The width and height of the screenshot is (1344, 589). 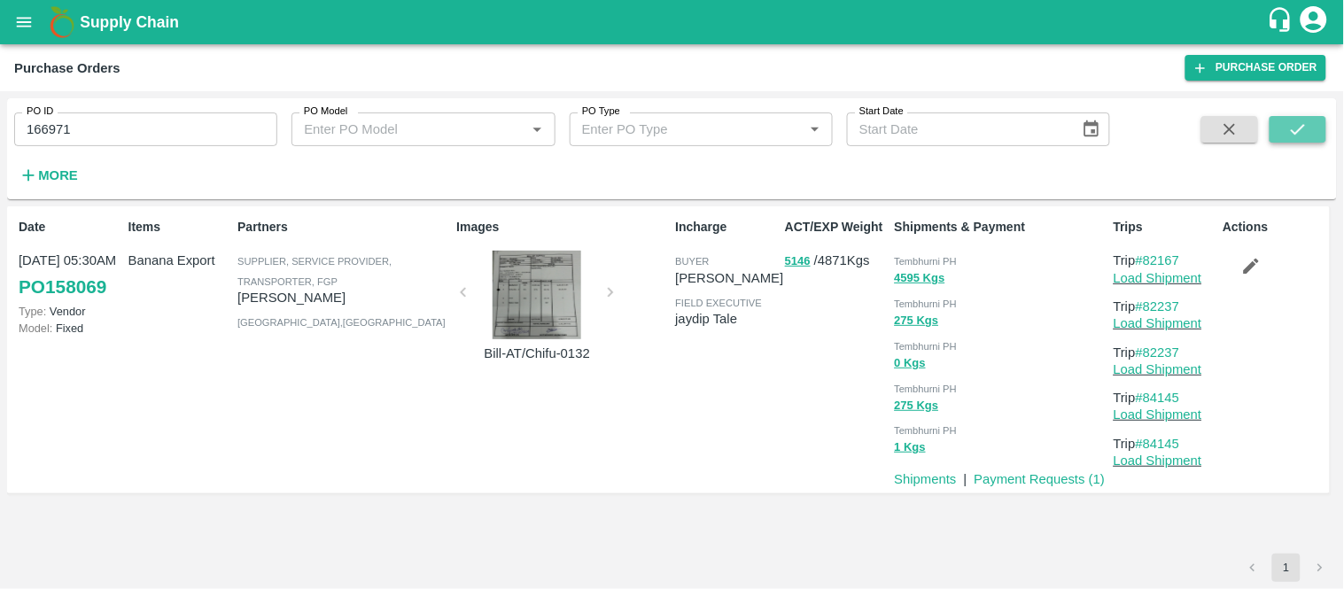 I want to click on label: Start Date, so click(x=882, y=112).